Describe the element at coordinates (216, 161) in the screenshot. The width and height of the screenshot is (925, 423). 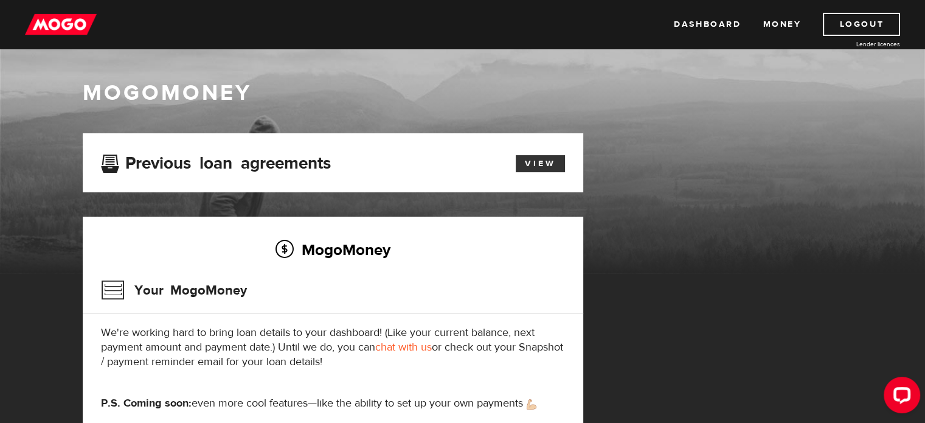
I see `h3: Previous loan agreements` at that location.